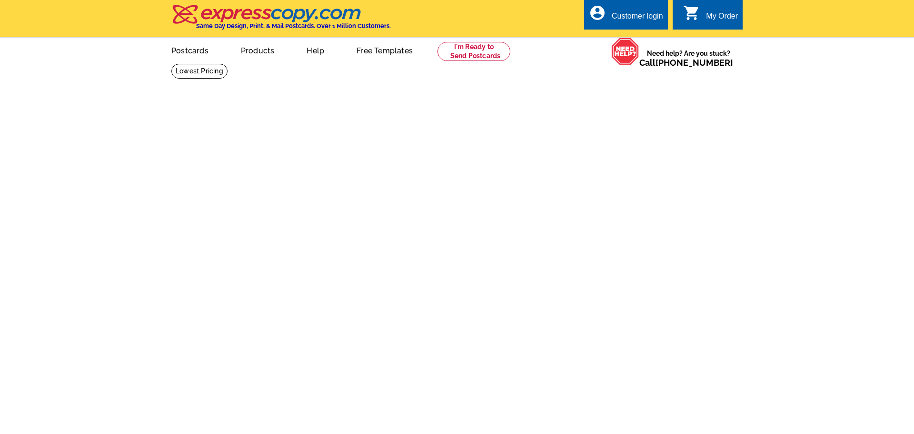 Image resolution: width=914 pixels, height=434 pixels. What do you see at coordinates (721, 19) in the screenshot?
I see `div: My Order` at bounding box center [721, 19].